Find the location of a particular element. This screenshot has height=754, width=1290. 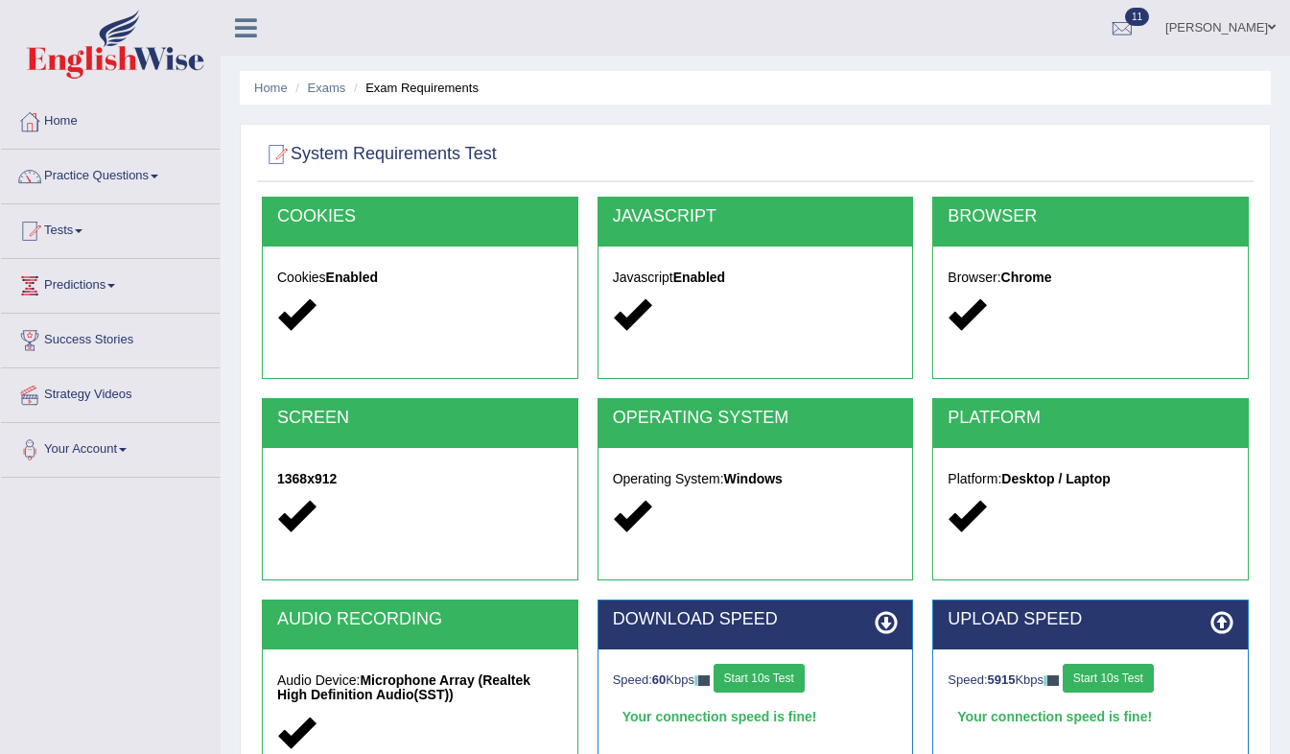

h5: Browser: is located at coordinates (1091, 277).